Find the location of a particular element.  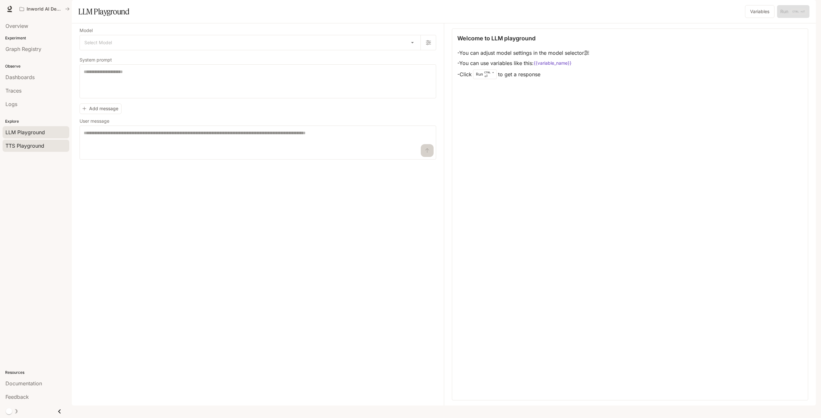

div: Run is located at coordinates (485, 74).